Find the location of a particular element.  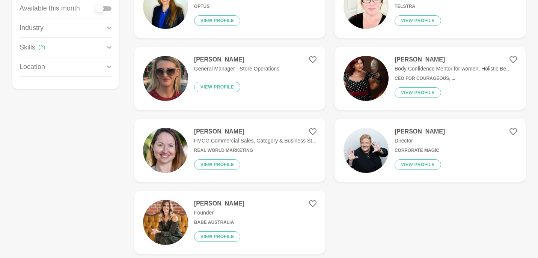

img: a918ab881de023590c32d35b638aaae0ab63b6a9-2433x2539.jpg is located at coordinates (166, 223).